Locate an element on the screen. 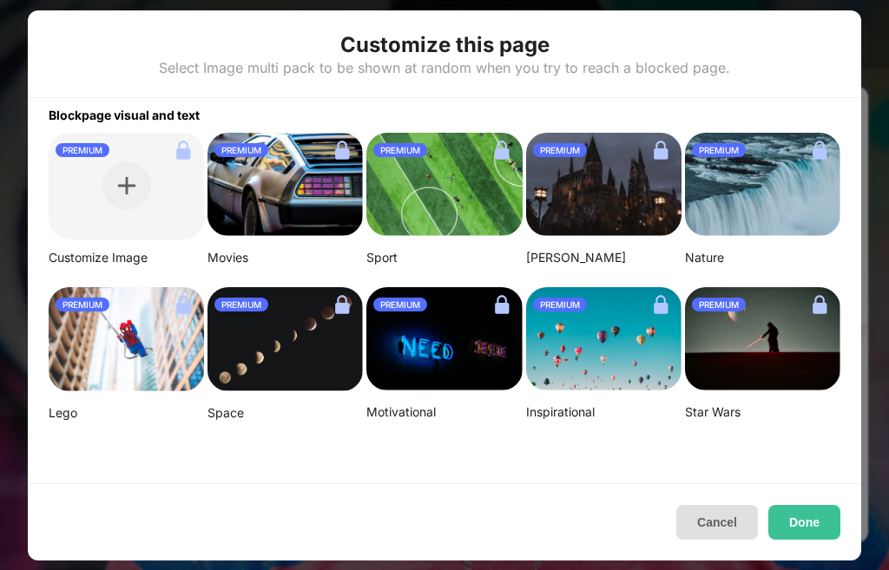  div: Star Wars is located at coordinates (762, 412).